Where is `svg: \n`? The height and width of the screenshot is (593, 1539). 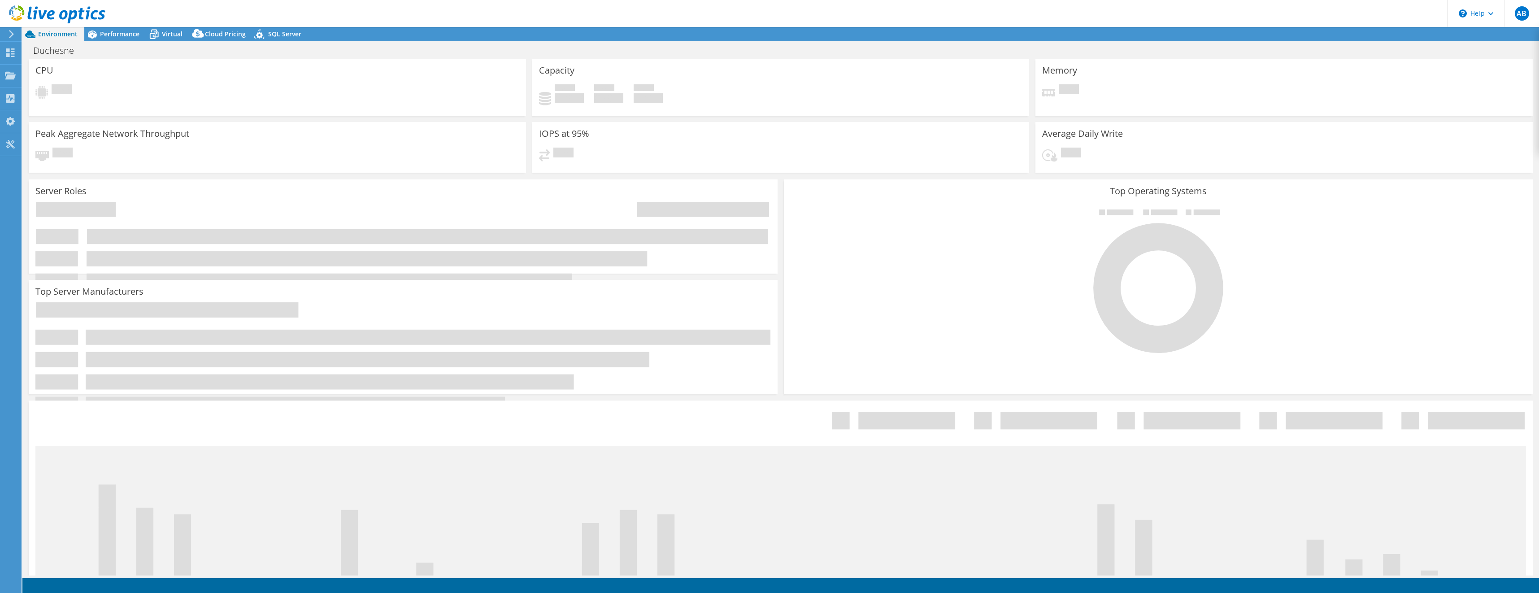
svg: \n is located at coordinates (1463, 13).